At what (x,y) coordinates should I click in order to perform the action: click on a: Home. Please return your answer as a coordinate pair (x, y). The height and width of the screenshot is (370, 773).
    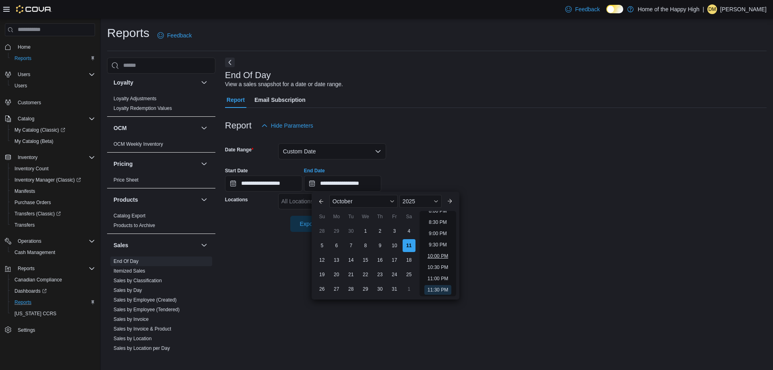
    Looking at the image, I should click on (24, 47).